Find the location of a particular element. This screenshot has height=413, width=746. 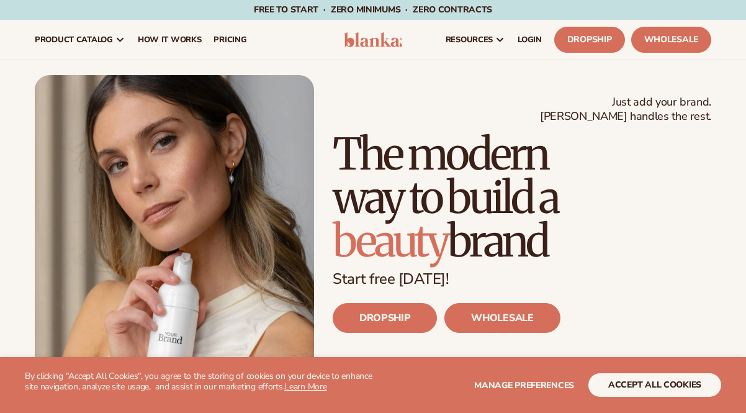

a: product catalog is located at coordinates (80, 40).